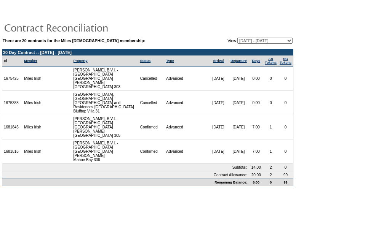 The width and height of the screenshot is (384, 228). What do you see at coordinates (247, 41) in the screenshot?
I see `td: View:` at bounding box center [247, 41].